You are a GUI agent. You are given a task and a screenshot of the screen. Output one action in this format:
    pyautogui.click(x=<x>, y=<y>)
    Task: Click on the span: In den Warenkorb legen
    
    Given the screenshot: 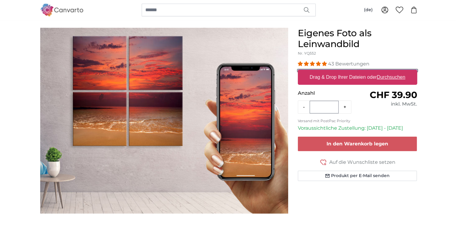 What is the action you would take?
    pyautogui.click(x=357, y=144)
    